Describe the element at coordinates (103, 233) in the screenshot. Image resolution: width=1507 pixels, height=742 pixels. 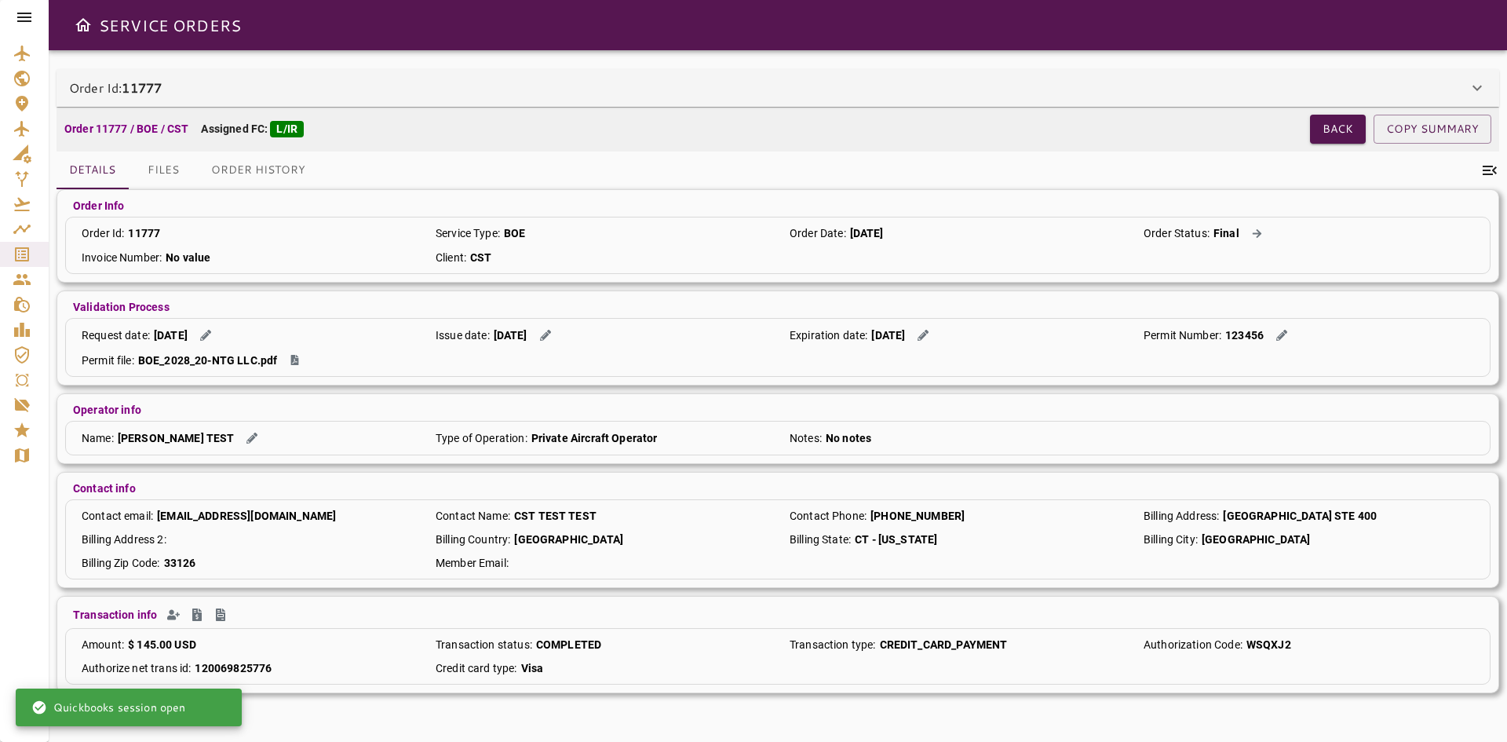
I see `p: Order Id :` at that location.